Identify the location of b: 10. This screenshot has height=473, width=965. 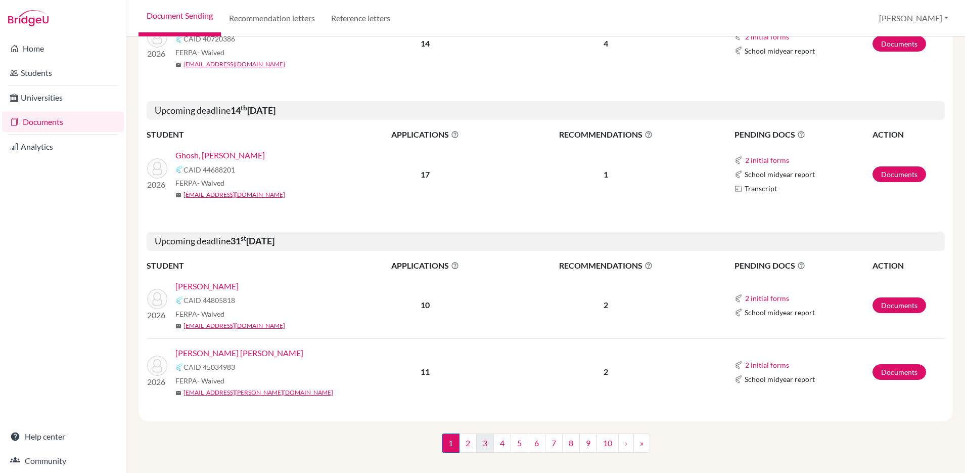
(425, 304).